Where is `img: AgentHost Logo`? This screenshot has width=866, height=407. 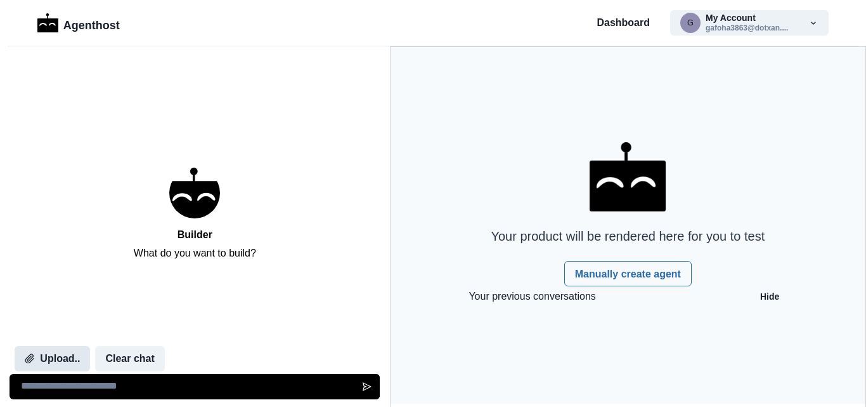
img: AgentHost Logo is located at coordinates (628, 177).